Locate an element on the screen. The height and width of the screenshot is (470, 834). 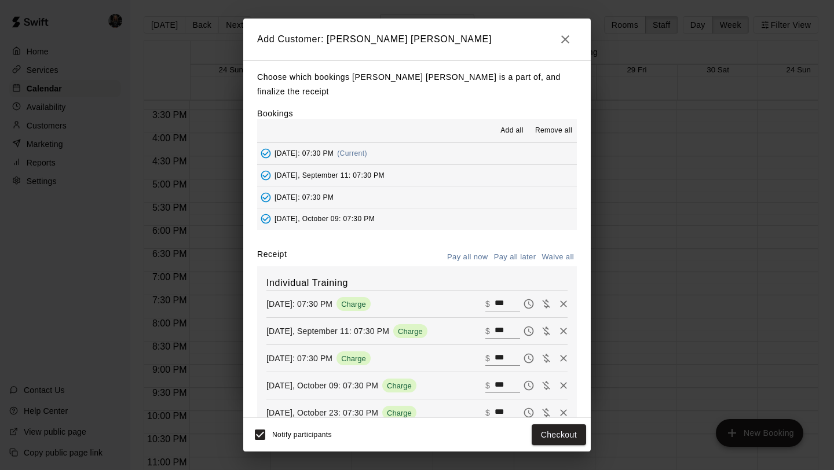
button: Remove all is located at coordinates (554, 131).